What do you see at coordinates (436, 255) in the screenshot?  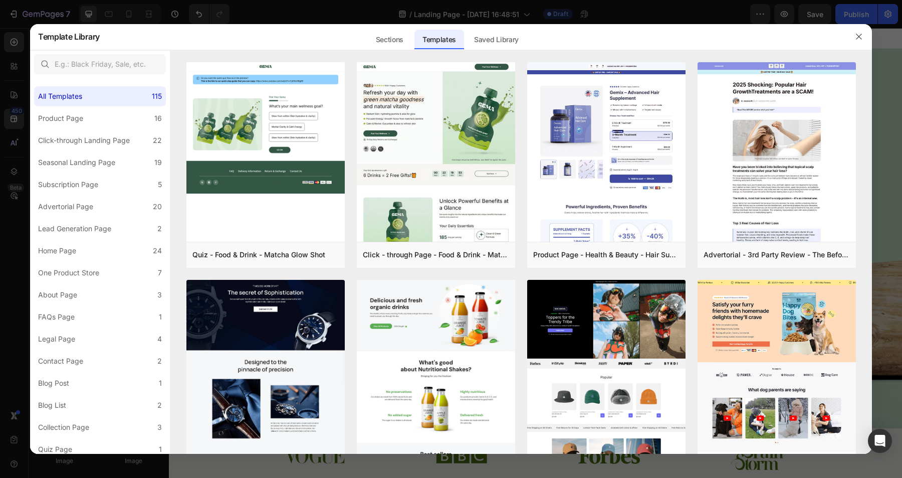 I see `div: Click - through Page - Food & Drink - Matcha Glow Shot` at bounding box center [436, 255].